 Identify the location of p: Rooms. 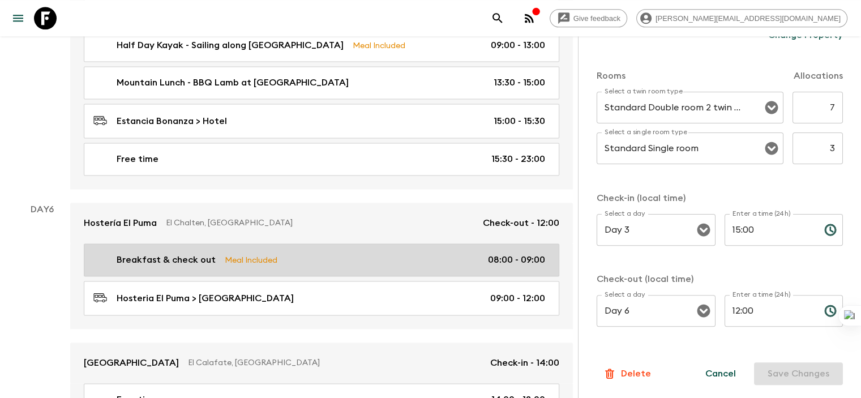
(611, 76).